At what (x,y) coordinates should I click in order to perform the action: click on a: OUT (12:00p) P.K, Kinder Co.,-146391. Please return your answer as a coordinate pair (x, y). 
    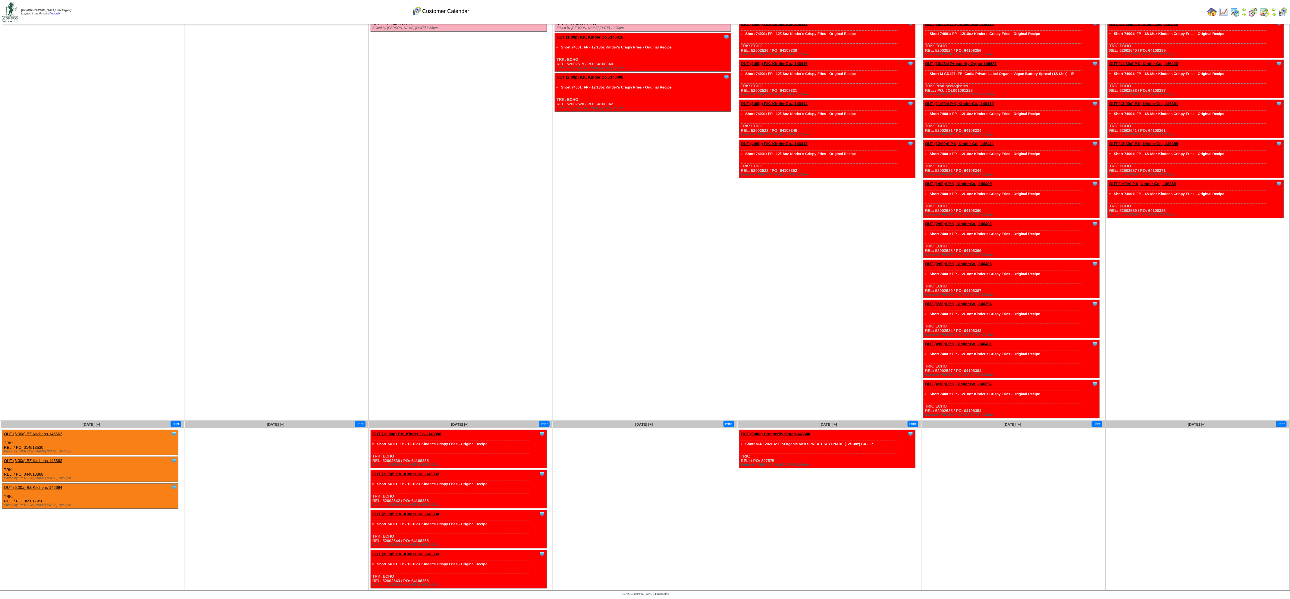
    Looking at the image, I should click on (1144, 104).